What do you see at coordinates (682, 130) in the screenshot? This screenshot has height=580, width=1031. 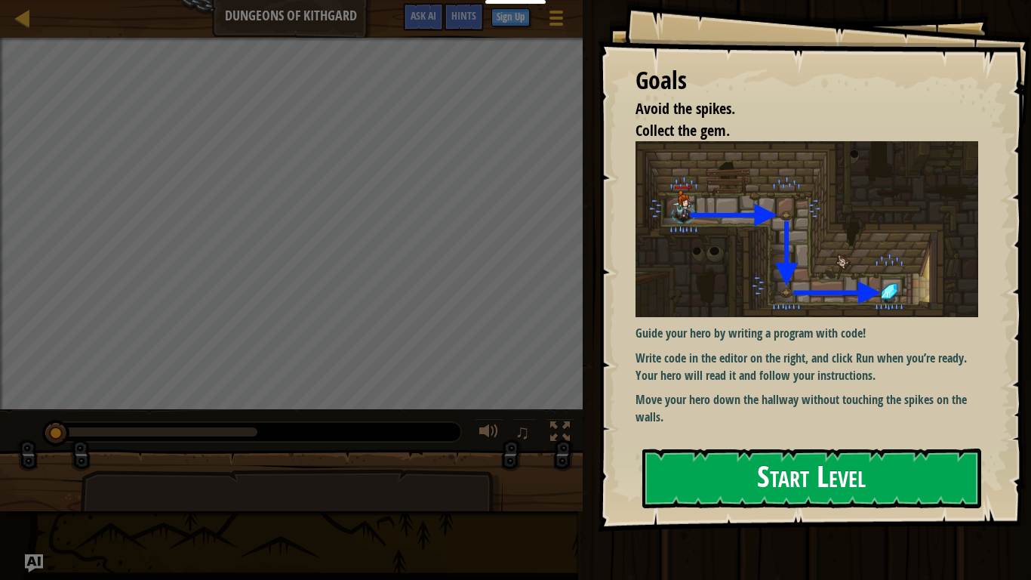 I see `span: Collect the gem.` at bounding box center [682, 130].